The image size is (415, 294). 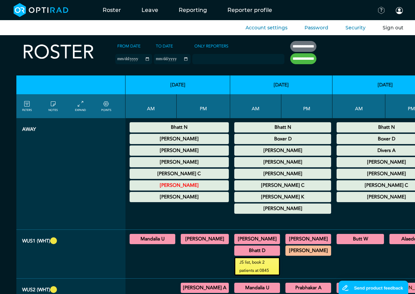 I want to click on summary: Bhatt D, so click(x=257, y=251).